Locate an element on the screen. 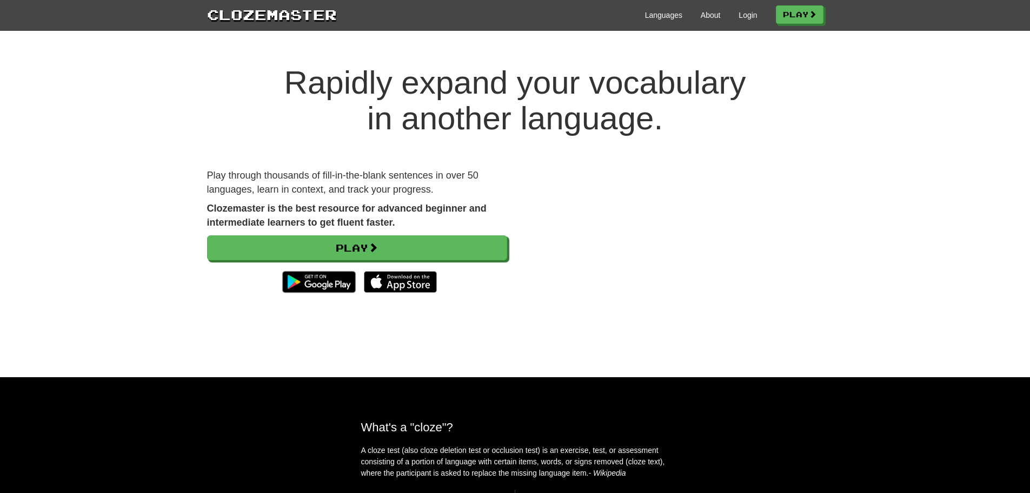 Image resolution: width=1030 pixels, height=493 pixels. a: Clozemaster is located at coordinates (272, 14).